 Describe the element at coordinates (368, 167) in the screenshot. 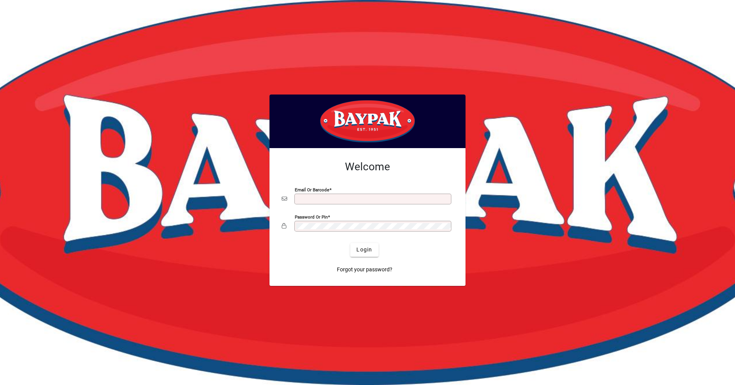

I see `h2: Welcome` at that location.